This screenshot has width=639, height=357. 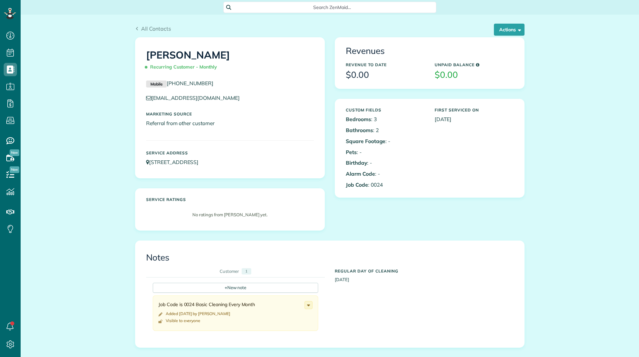 I want to click on div: Visible to everyone, so click(x=183, y=321).